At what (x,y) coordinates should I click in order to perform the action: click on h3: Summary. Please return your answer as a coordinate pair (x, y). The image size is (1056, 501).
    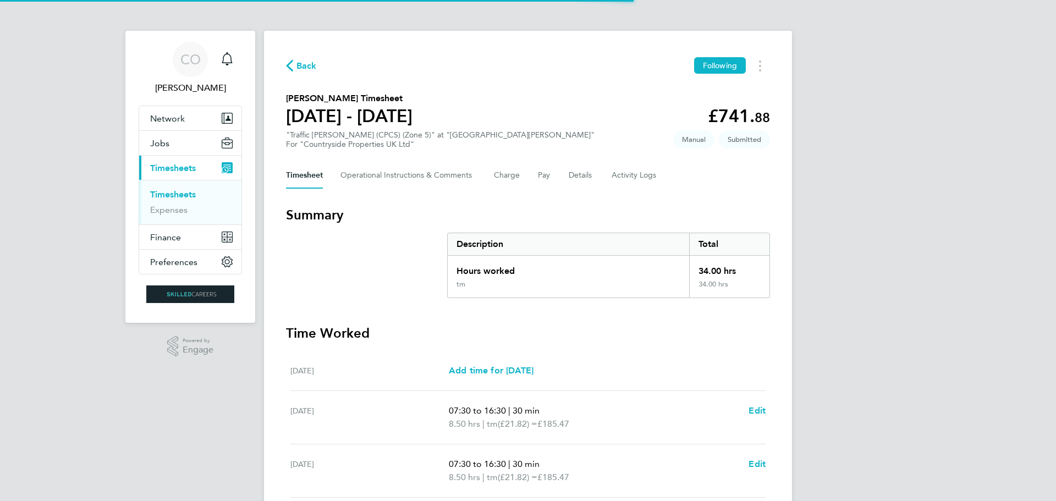
    Looking at the image, I should click on (528, 215).